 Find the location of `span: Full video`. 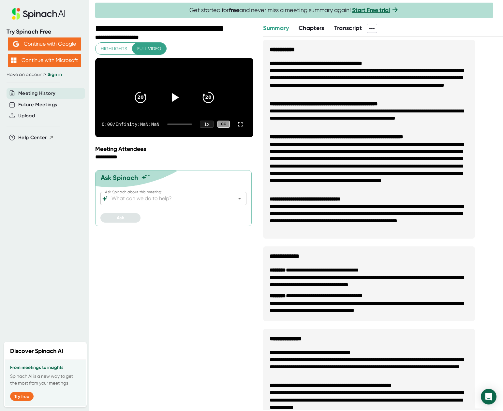

span: Full video is located at coordinates (149, 49).